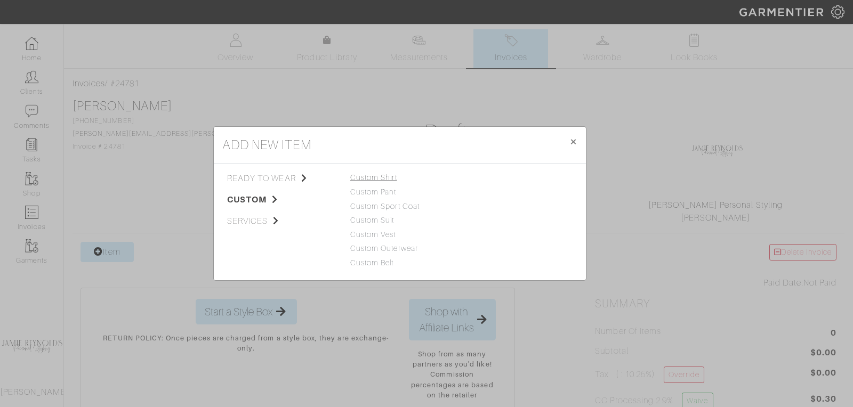  What do you see at coordinates (373, 192) in the screenshot?
I see `a: Custom Pant` at bounding box center [373, 192].